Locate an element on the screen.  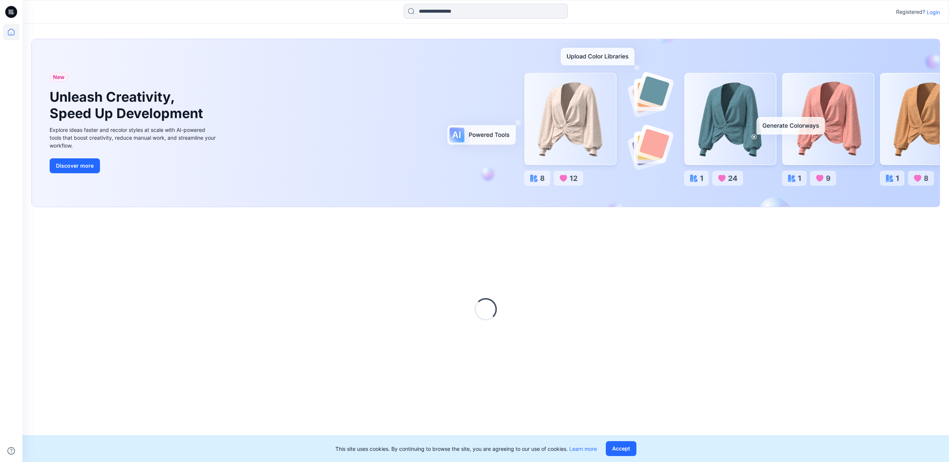
span: New is located at coordinates (59, 77).